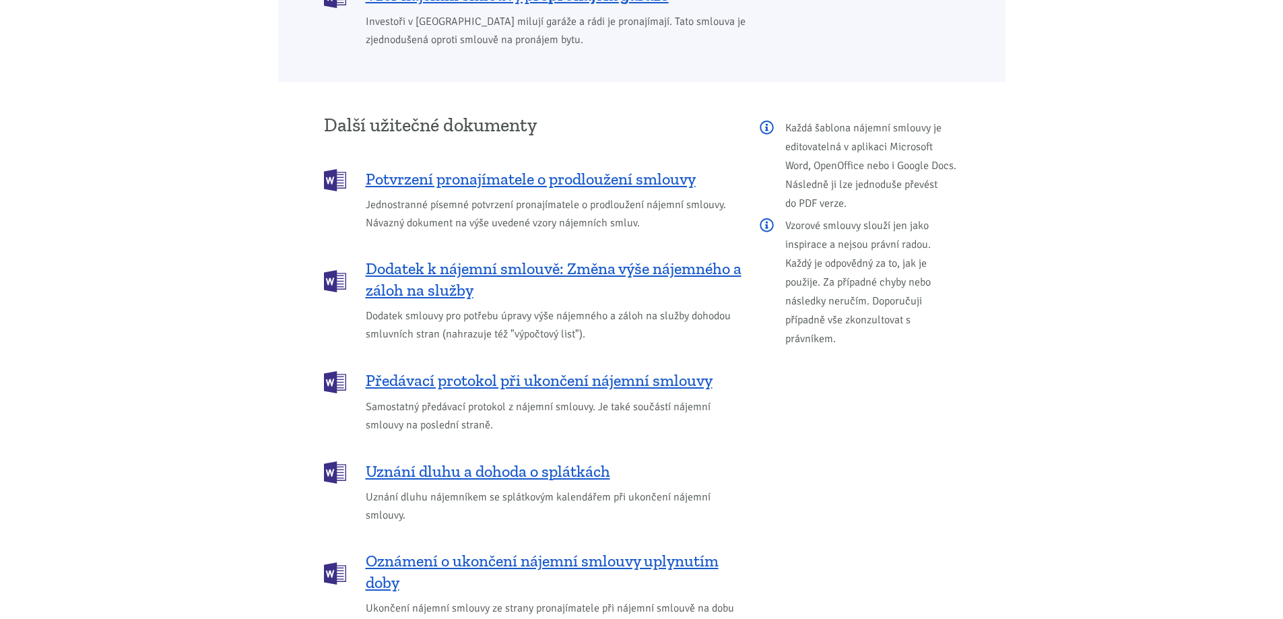 The image size is (1283, 619). What do you see at coordinates (533, 279) in the screenshot?
I see `a: Dodatek k nájemní smlouvě: Změna výše nájemného a záloh na služby` at bounding box center [533, 279].